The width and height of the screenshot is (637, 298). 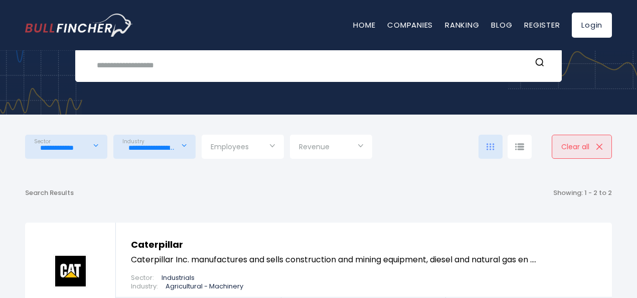 What do you see at coordinates (410, 25) in the screenshot?
I see `a: Companies` at bounding box center [410, 25].